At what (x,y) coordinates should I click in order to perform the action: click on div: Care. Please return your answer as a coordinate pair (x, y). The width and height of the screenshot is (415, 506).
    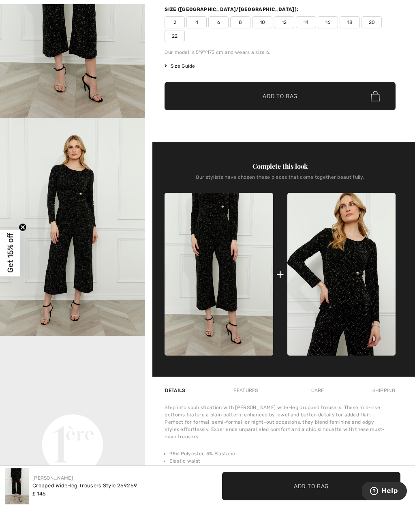
    Looking at the image, I should click on (318, 391).